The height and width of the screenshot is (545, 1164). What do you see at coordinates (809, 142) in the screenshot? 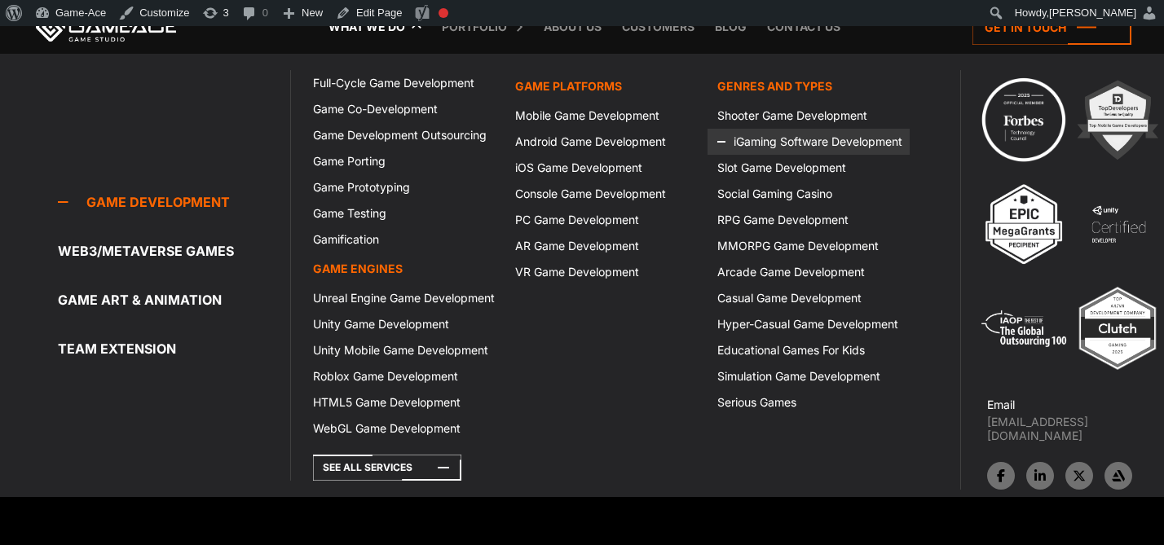
I see `a: iGaming Software Development` at bounding box center [809, 142].